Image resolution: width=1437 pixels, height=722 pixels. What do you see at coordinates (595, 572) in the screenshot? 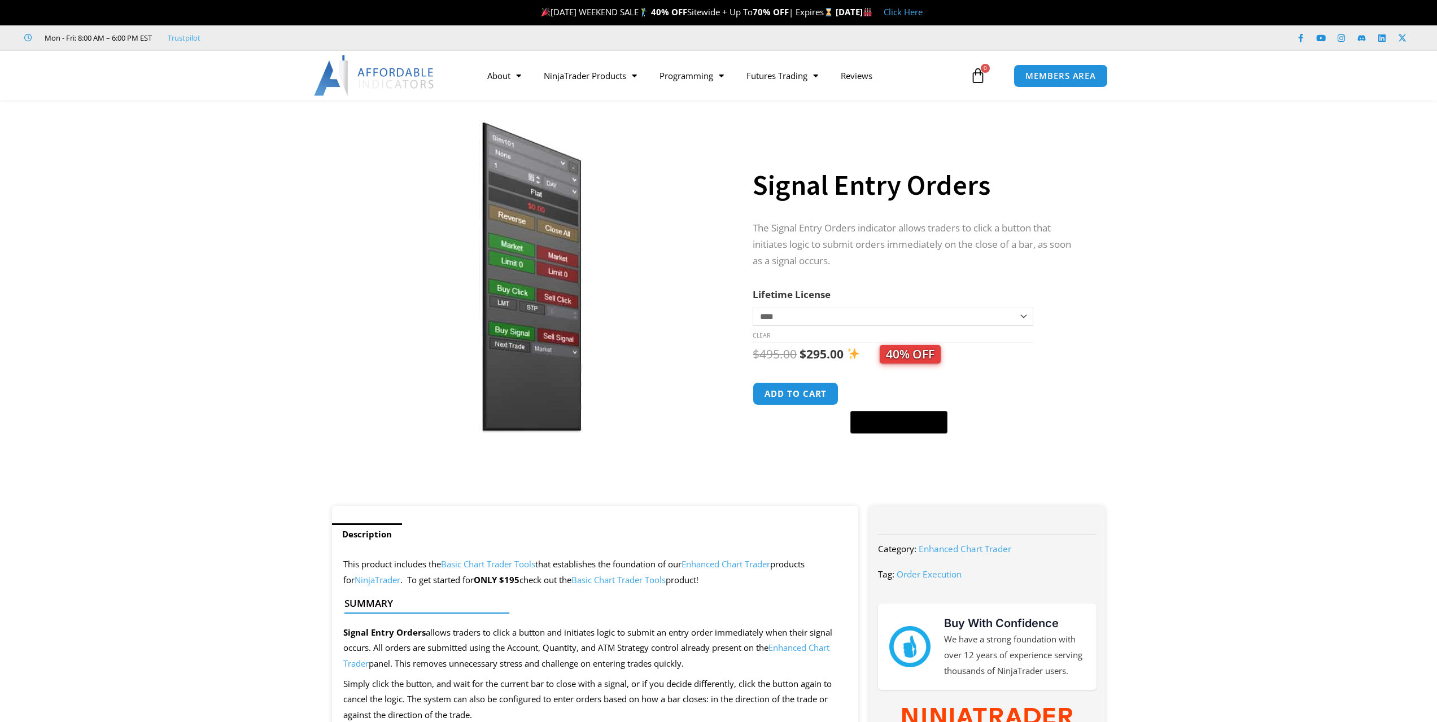
I see `p: This product includes the that establishes the foundation of our products for . To get started for` at bounding box center [595, 572].